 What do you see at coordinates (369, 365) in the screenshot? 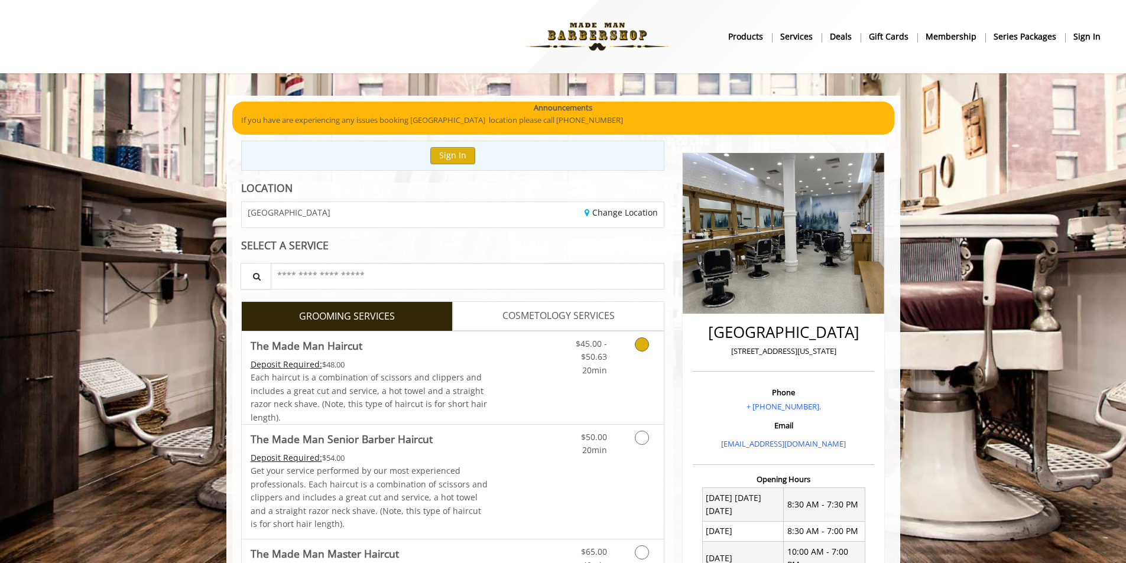
I see `div: $48.00` at bounding box center [369, 365].